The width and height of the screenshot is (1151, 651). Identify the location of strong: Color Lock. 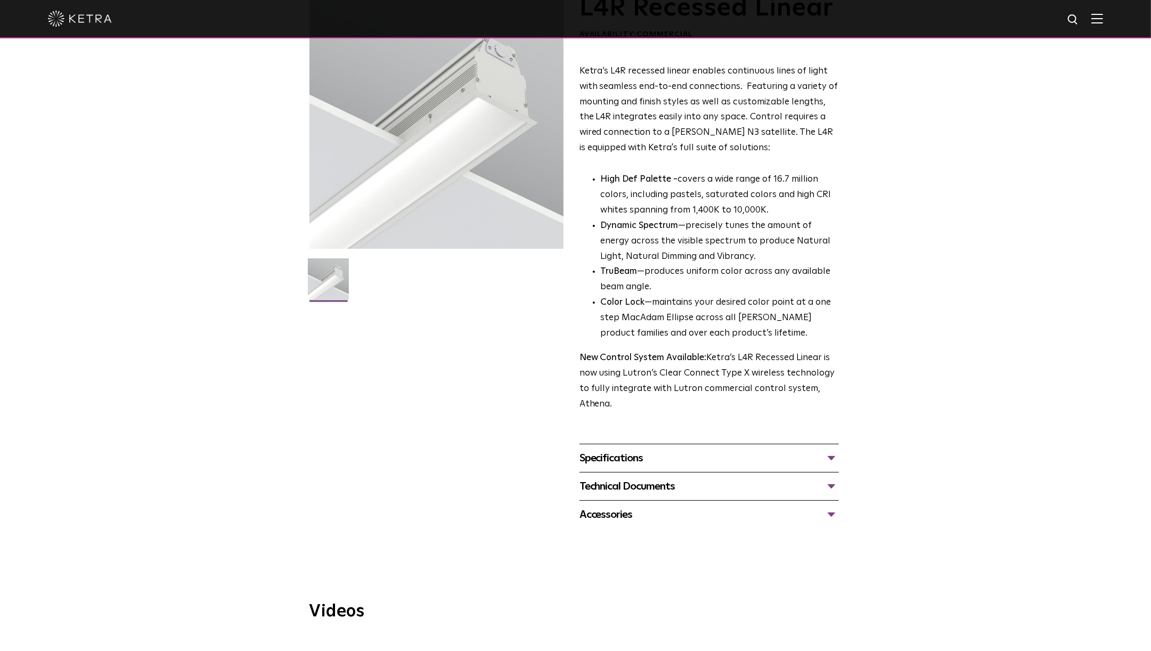
(623, 302).